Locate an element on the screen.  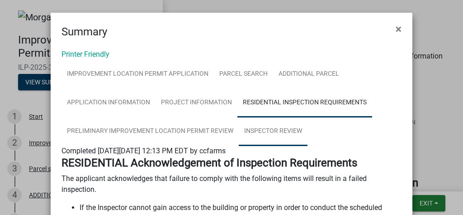
a: Application Information is located at coordinates (109, 103).